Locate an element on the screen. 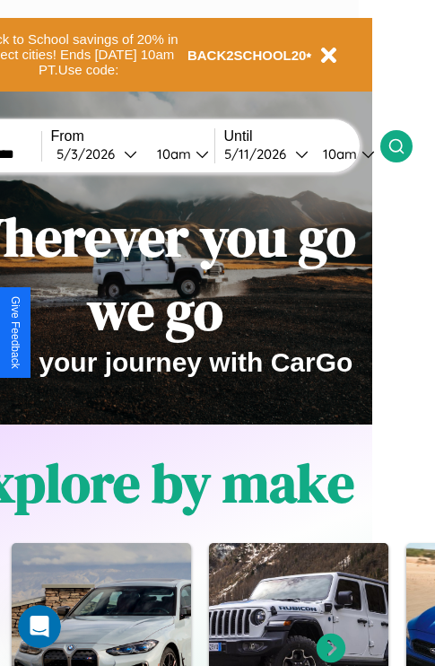  div: Give Feedback is located at coordinates (15, 332).